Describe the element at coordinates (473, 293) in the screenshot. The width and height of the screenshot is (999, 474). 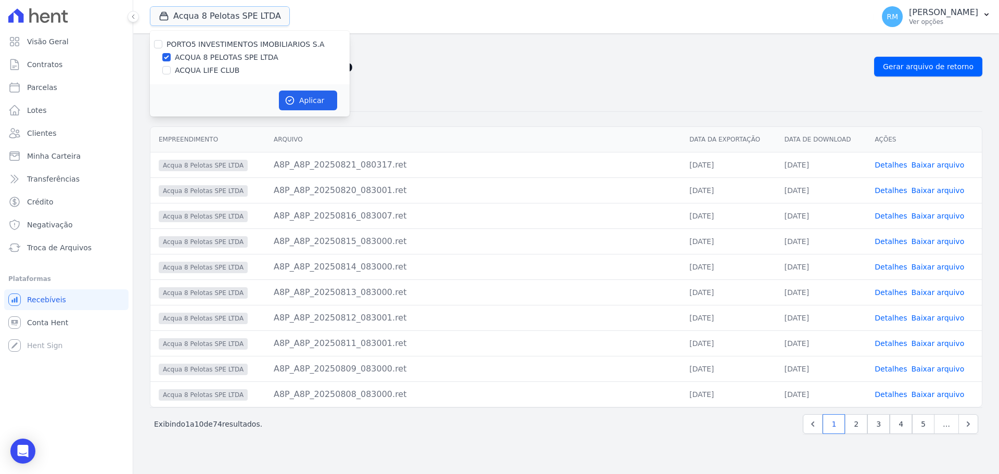
I see `div: A8P_A8P_20250813_083000.ret` at that location.